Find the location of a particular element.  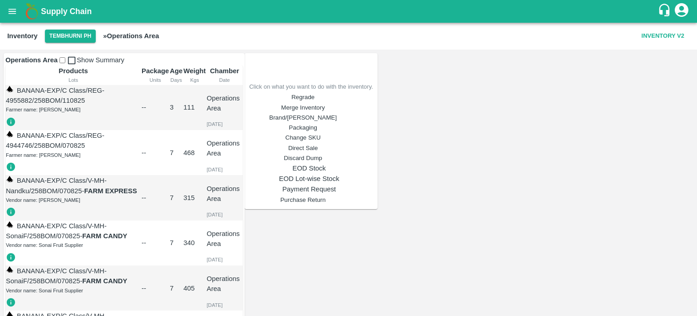

button: open drawer is located at coordinates (12, 11).